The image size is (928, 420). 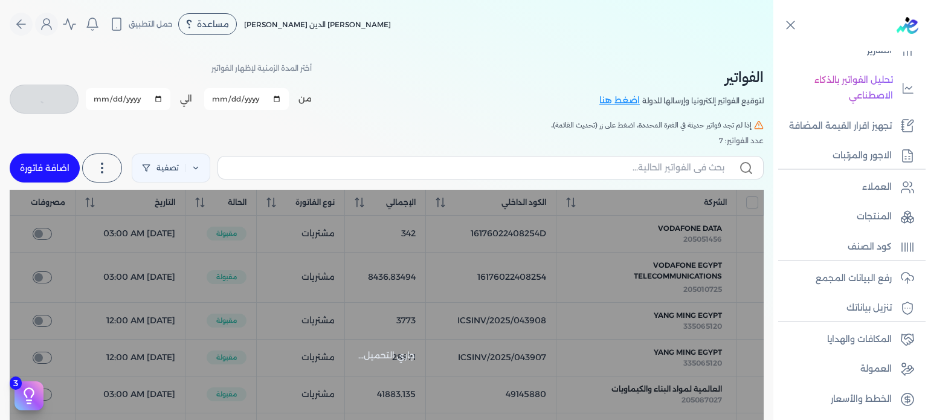 I want to click on p: المنتجات, so click(x=875, y=217).